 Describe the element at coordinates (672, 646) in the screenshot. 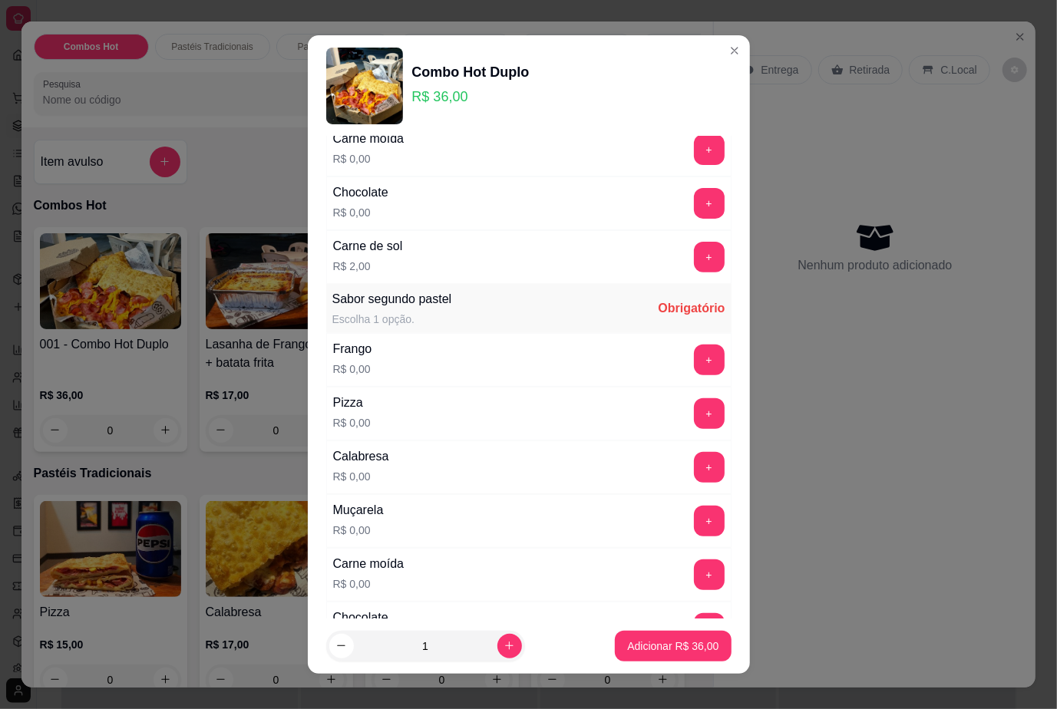

I see `p: Adicionar R$ 36,00` at that location.